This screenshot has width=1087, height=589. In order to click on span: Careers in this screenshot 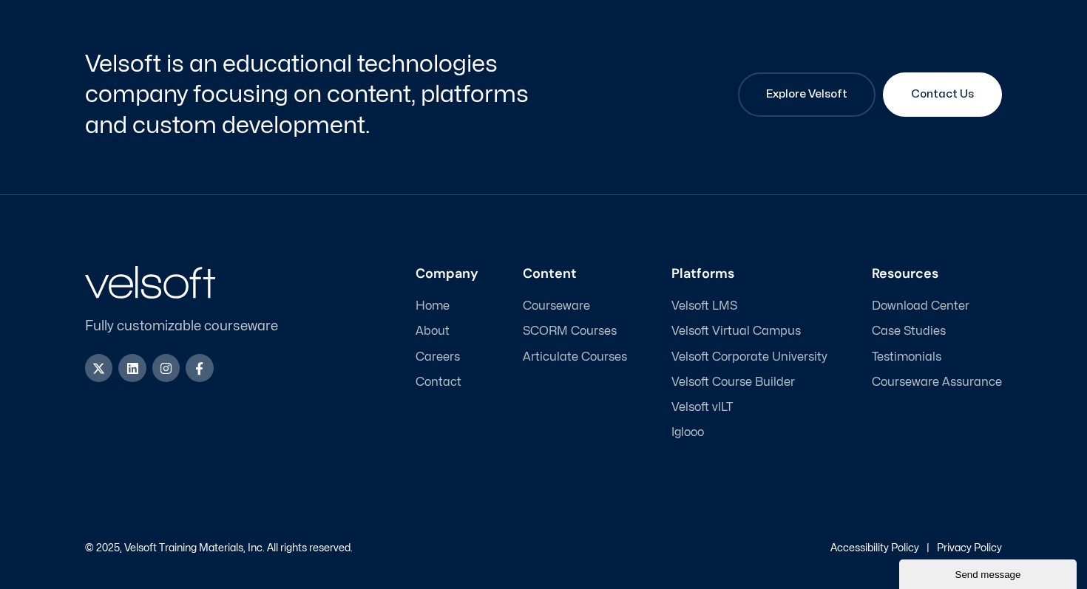, I will do `click(438, 357)`.